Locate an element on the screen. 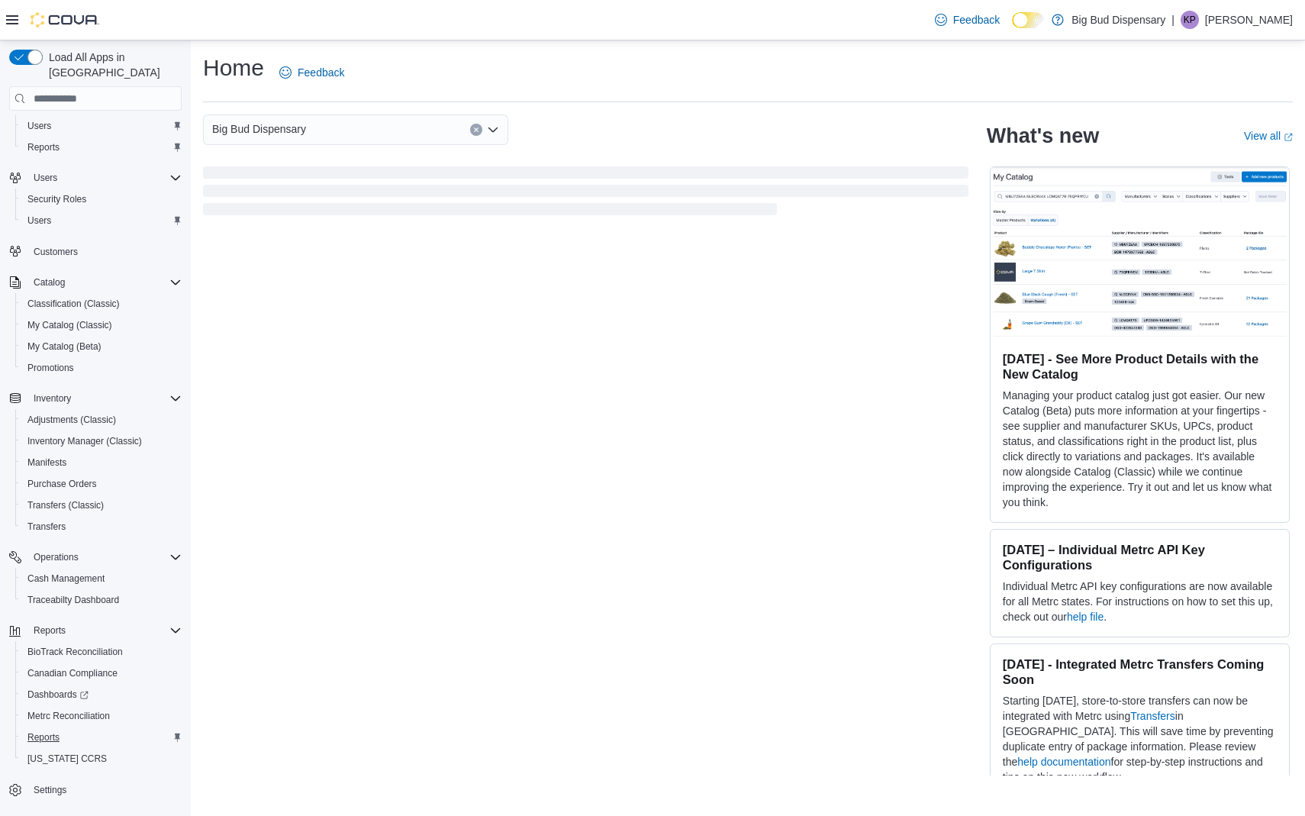  button: Traceabilty Dashboard is located at coordinates (102, 600).